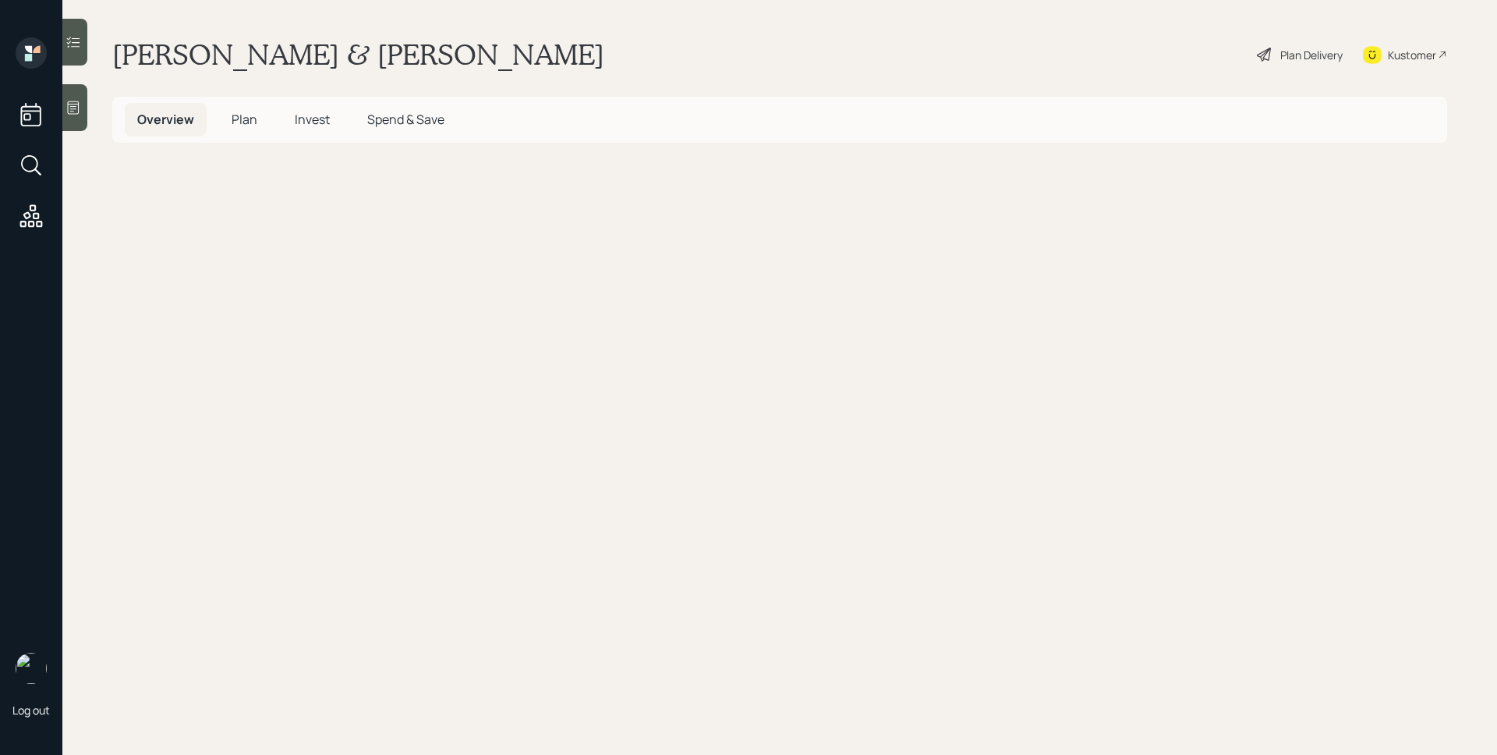  What do you see at coordinates (31, 710) in the screenshot?
I see `div: Log out` at bounding box center [31, 710].